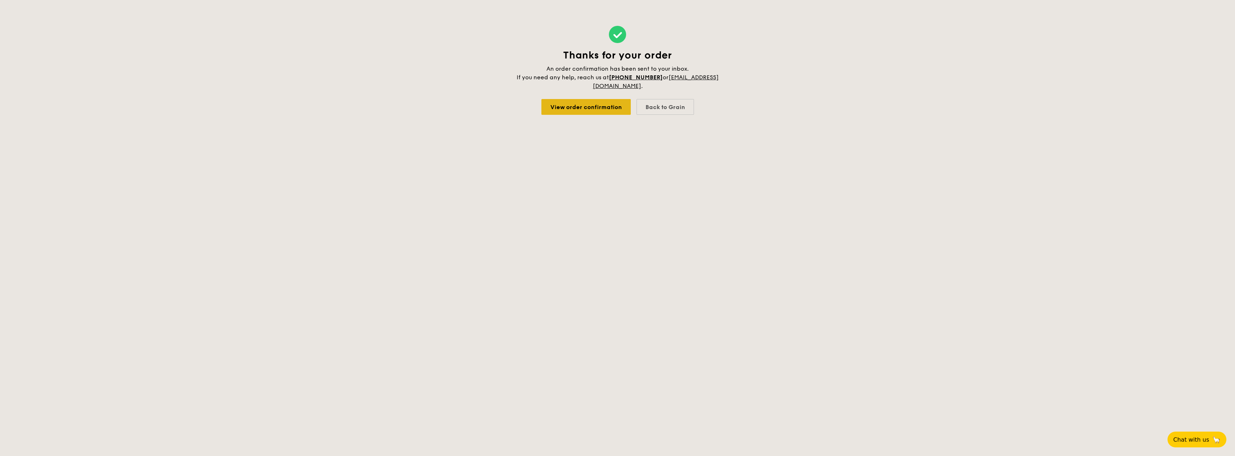 The height and width of the screenshot is (456, 1235). I want to click on span: Chat with us, so click(1191, 440).